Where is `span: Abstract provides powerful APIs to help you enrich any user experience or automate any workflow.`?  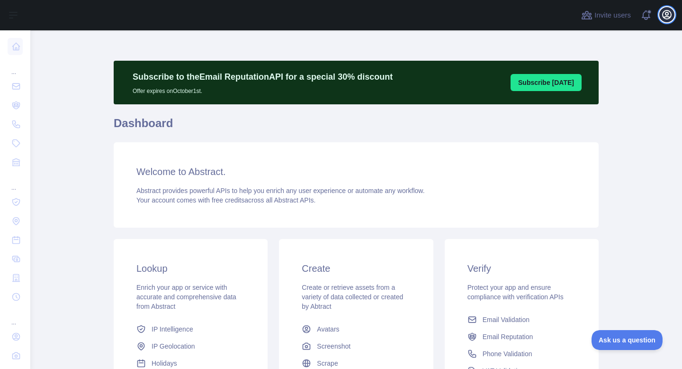 span: Abstract provides powerful APIs to help you enrich any user experience or automate any workflow. is located at coordinates (280, 190).